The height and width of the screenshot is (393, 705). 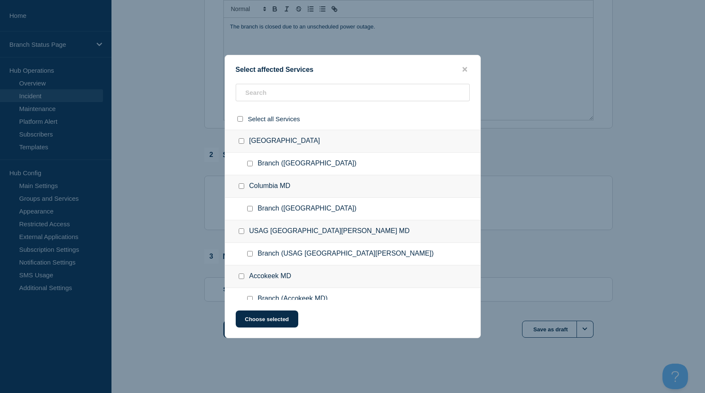 I want to click on div: Select affected Services, so click(x=353, y=69).